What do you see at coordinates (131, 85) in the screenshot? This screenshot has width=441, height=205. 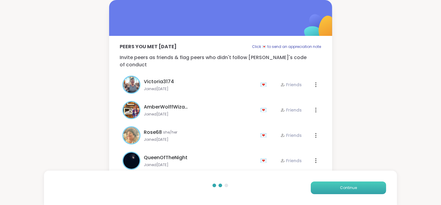 I see `img: Victoria3174` at bounding box center [131, 85].